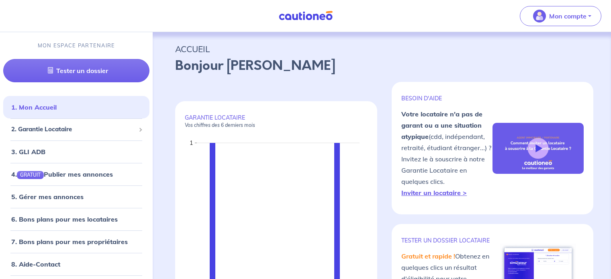  Describe the element at coordinates (76, 219) in the screenshot. I see `div: 6. Bons plans pour mes locataires` at that location.